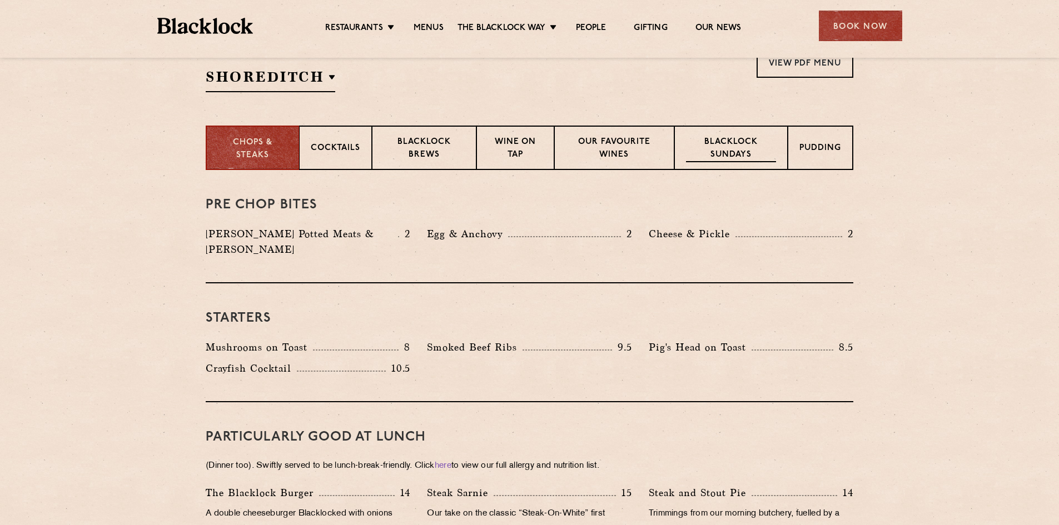  What do you see at coordinates (860, 26) in the screenshot?
I see `div: Book Now` at bounding box center [860, 26].